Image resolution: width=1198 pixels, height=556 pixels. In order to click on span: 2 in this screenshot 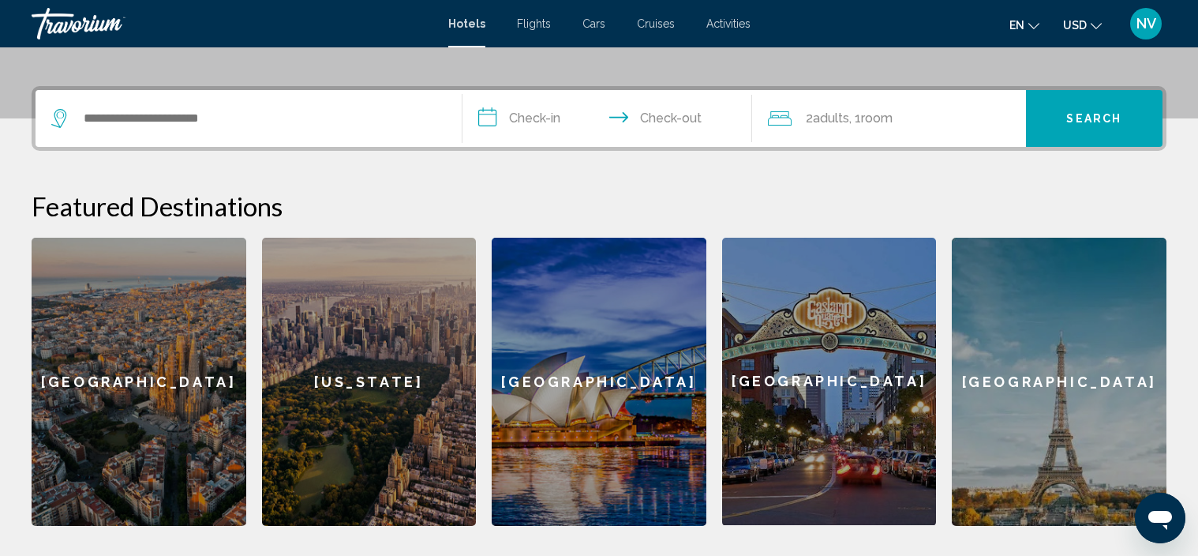, I will do `click(827, 118)`.